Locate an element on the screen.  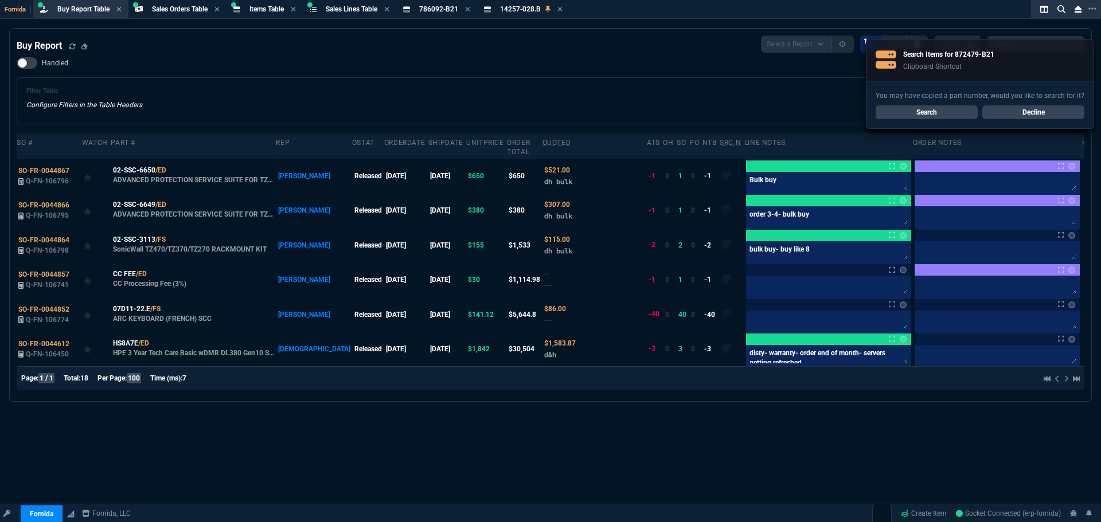
span: Total: is located at coordinates (72, 378).